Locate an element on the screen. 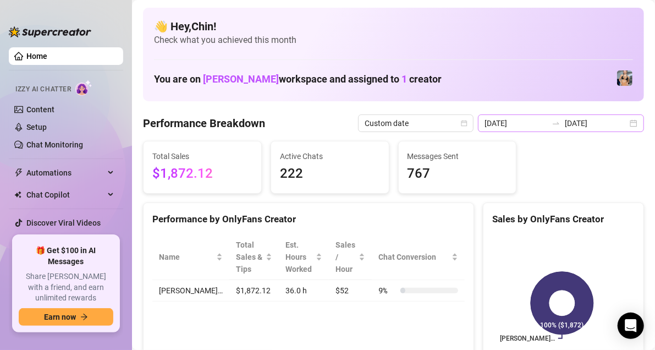  a: Content is located at coordinates (40, 109).